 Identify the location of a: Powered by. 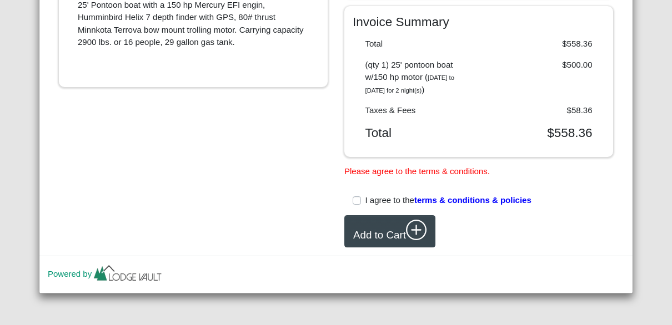
(106, 274).